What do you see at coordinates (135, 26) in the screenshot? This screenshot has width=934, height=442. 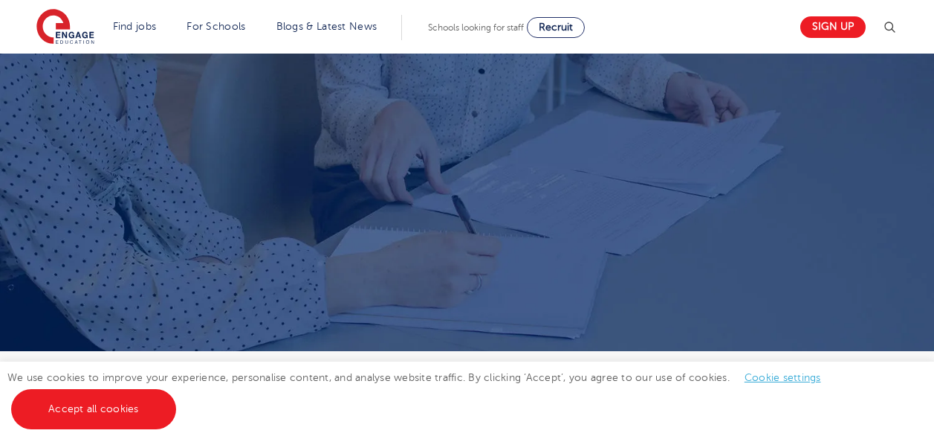 I see `a: Find jobs` at bounding box center [135, 26].